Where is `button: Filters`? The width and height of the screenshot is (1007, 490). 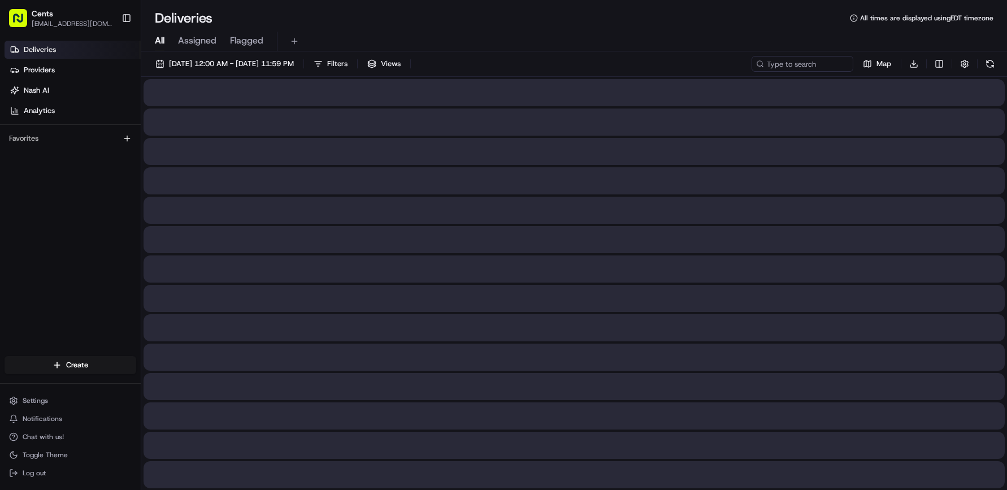 button: Filters is located at coordinates (331, 64).